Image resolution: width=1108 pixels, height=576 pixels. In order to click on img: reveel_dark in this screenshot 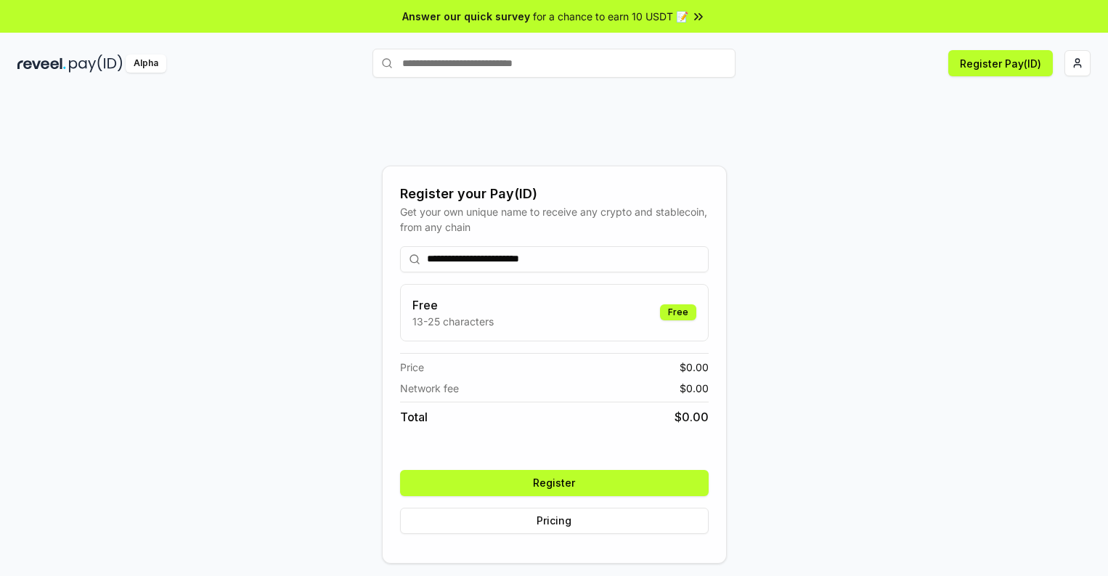, I will do `click(41, 63)`.